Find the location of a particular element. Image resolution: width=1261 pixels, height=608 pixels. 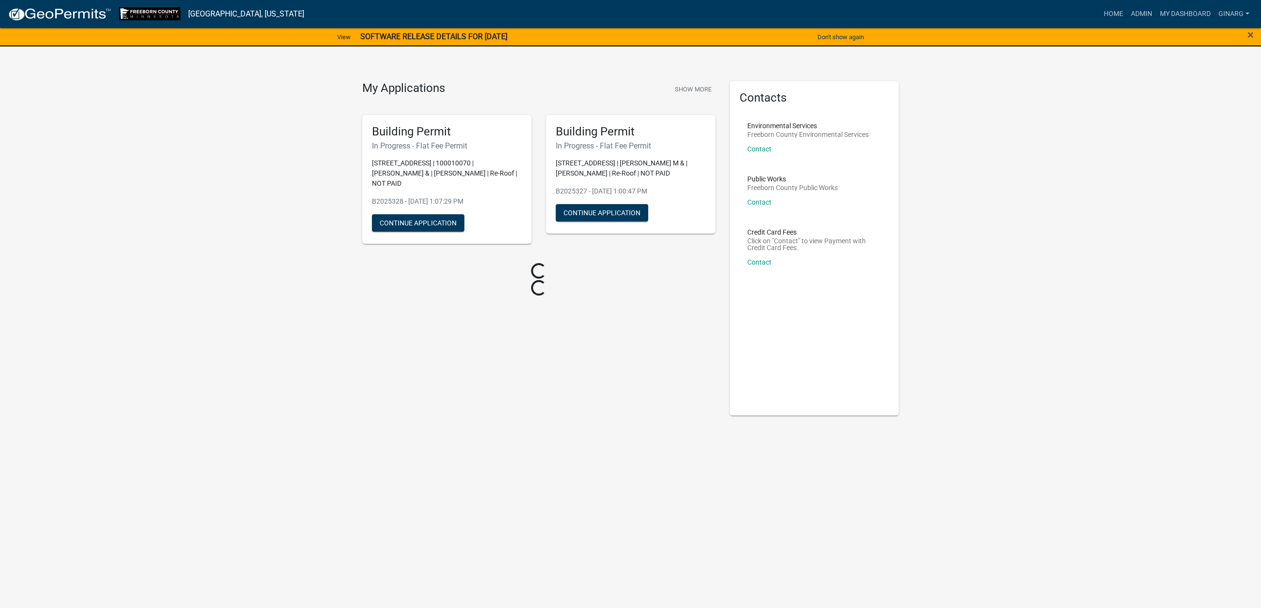

p: Freeborn County Environmental Services is located at coordinates (807, 134).